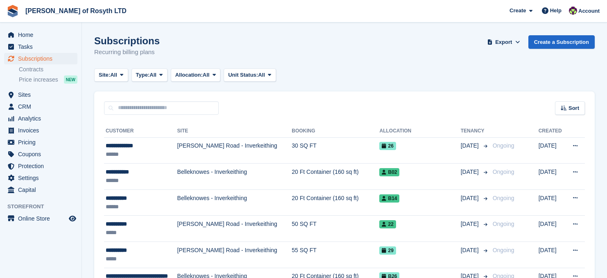 This screenshot has height=278, width=607. Describe the element at coordinates (243, 75) in the screenshot. I see `span: Unit Status:` at that location.